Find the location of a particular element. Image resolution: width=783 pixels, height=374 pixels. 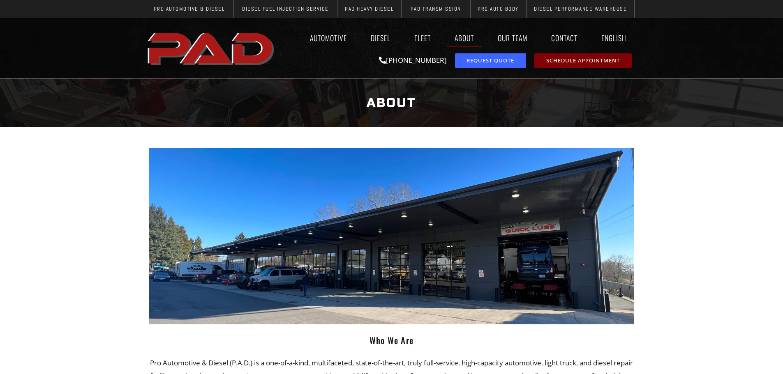

span: Schedule Appointment is located at coordinates (583, 60).